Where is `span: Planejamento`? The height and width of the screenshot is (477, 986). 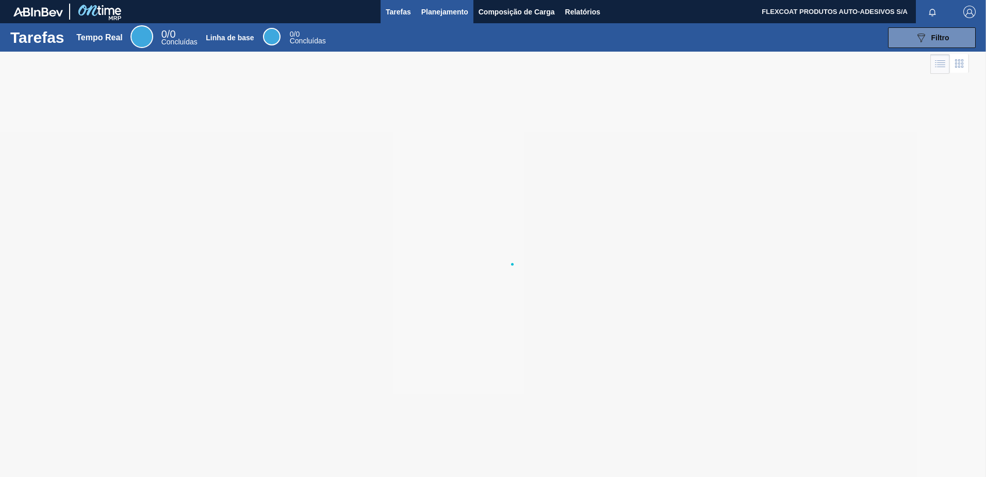 span: Planejamento is located at coordinates (445, 12).